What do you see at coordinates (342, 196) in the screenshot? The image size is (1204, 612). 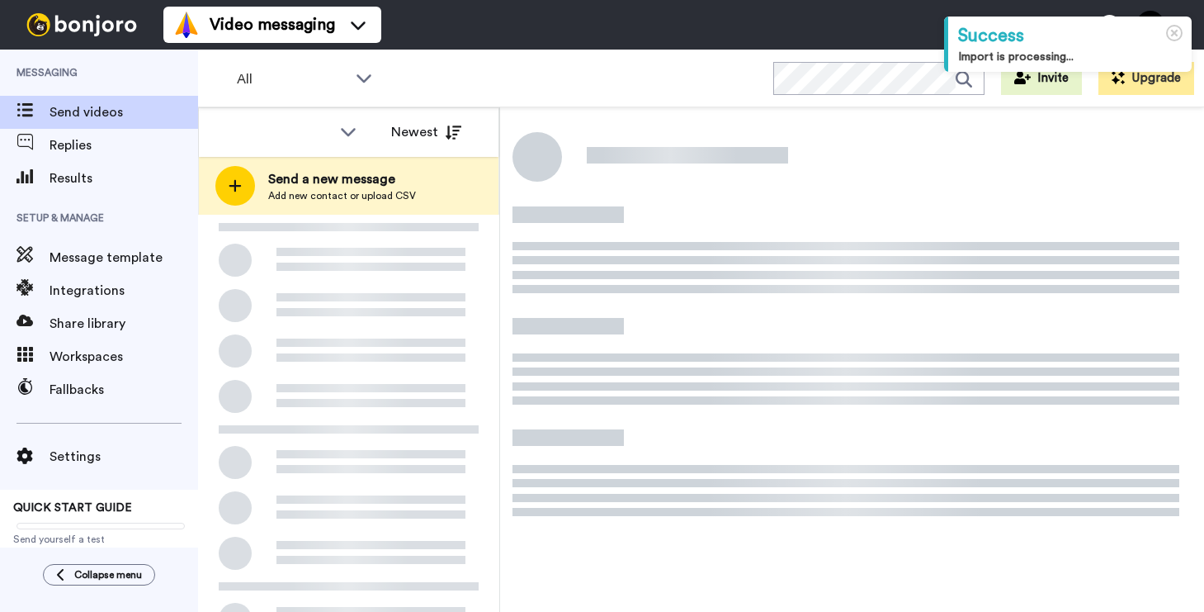 I see `span: Add new contact or upload CSV` at bounding box center [342, 196].